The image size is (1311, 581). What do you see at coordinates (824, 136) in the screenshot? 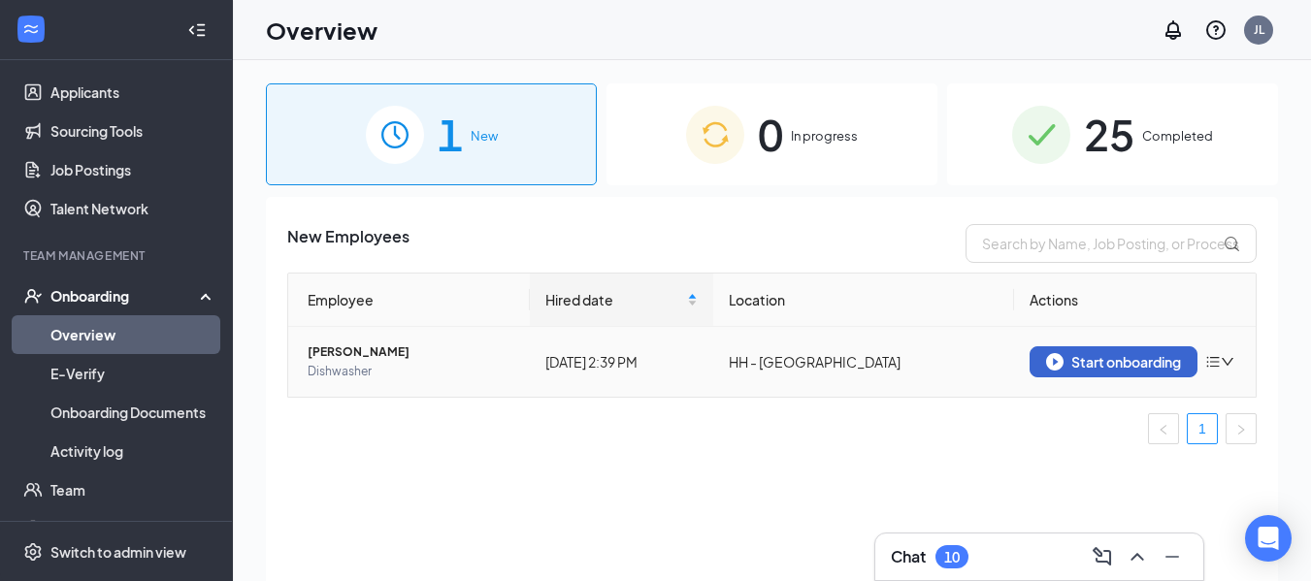
I see `span: In progress` at bounding box center [824, 136].